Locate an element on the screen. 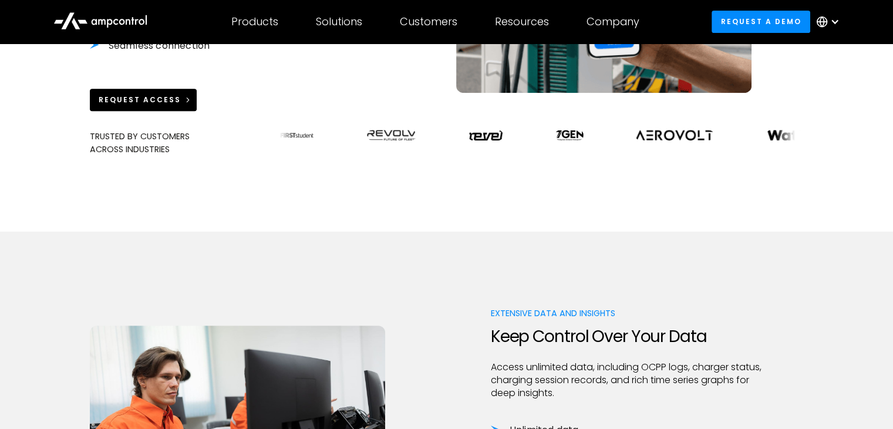 This screenshot has width=893, height=429. div: Resources is located at coordinates (522, 22).